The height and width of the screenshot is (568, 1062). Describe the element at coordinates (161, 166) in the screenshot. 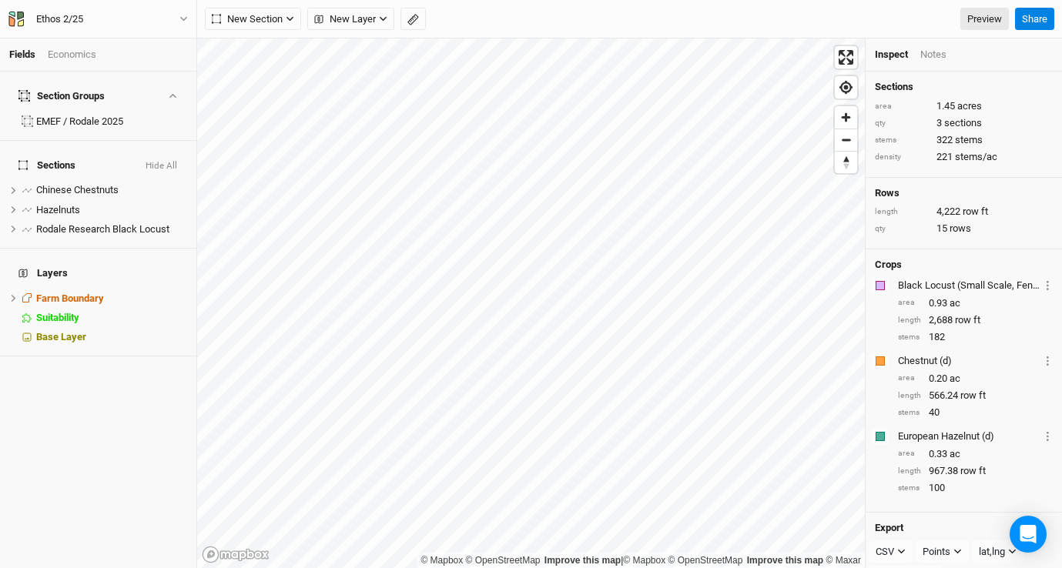

I see `button: Hide All` at that location.